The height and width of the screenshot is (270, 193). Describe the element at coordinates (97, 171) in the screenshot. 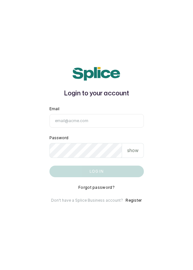

I see `button: Log in` at that location.